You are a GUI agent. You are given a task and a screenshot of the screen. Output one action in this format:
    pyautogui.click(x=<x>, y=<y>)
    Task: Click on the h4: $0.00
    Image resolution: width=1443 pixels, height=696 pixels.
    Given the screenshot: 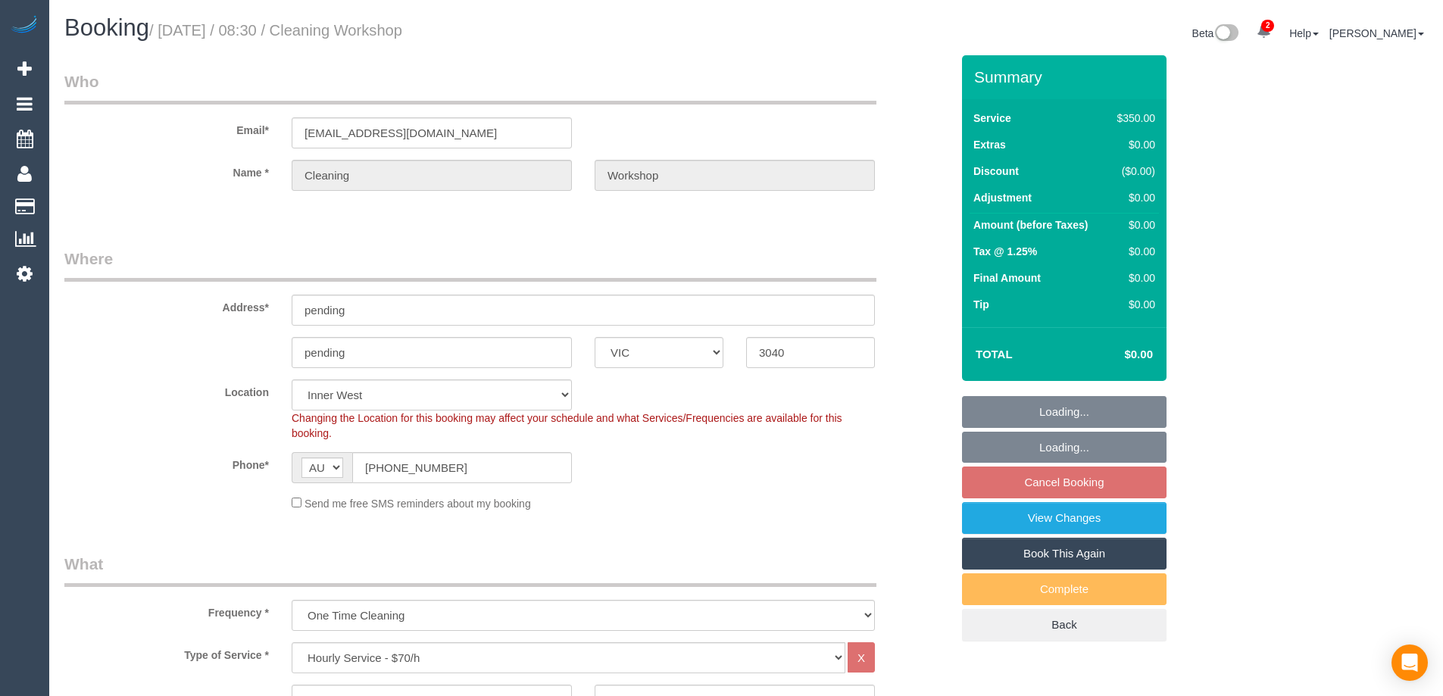 What is the action you would take?
    pyautogui.click(x=1116, y=355)
    